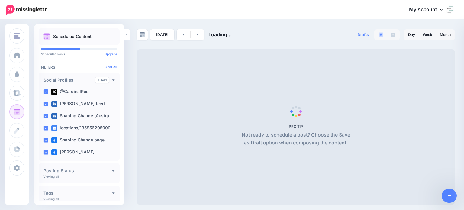  I want to click on h4: Social Profiles, so click(69, 80).